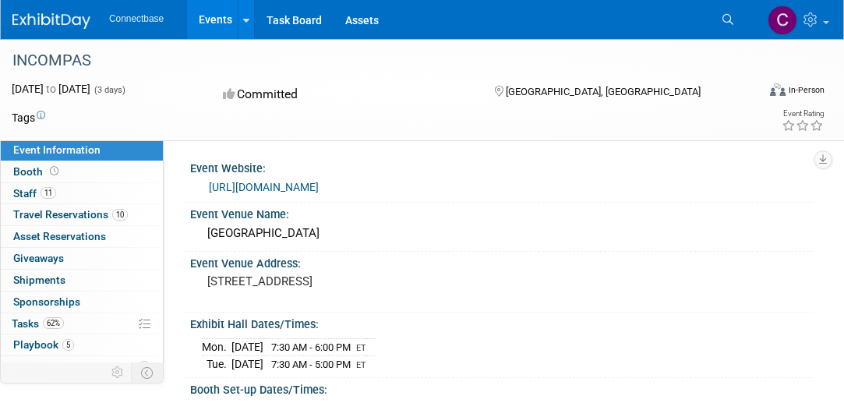  What do you see at coordinates (761, 93) in the screenshot?
I see `div: Event Format` at bounding box center [761, 93].